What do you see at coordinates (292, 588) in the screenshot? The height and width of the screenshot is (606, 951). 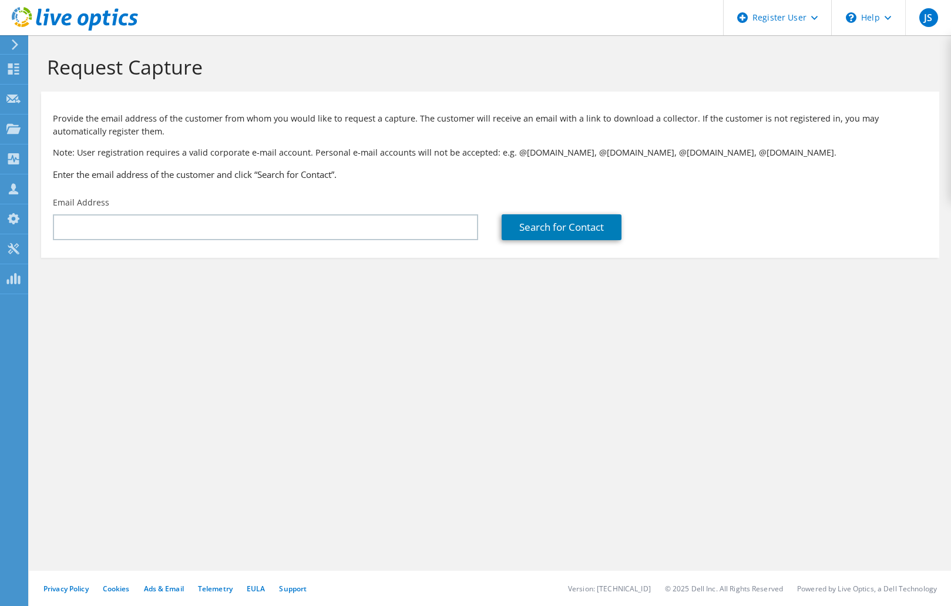 I see `a: Support` at bounding box center [292, 588].